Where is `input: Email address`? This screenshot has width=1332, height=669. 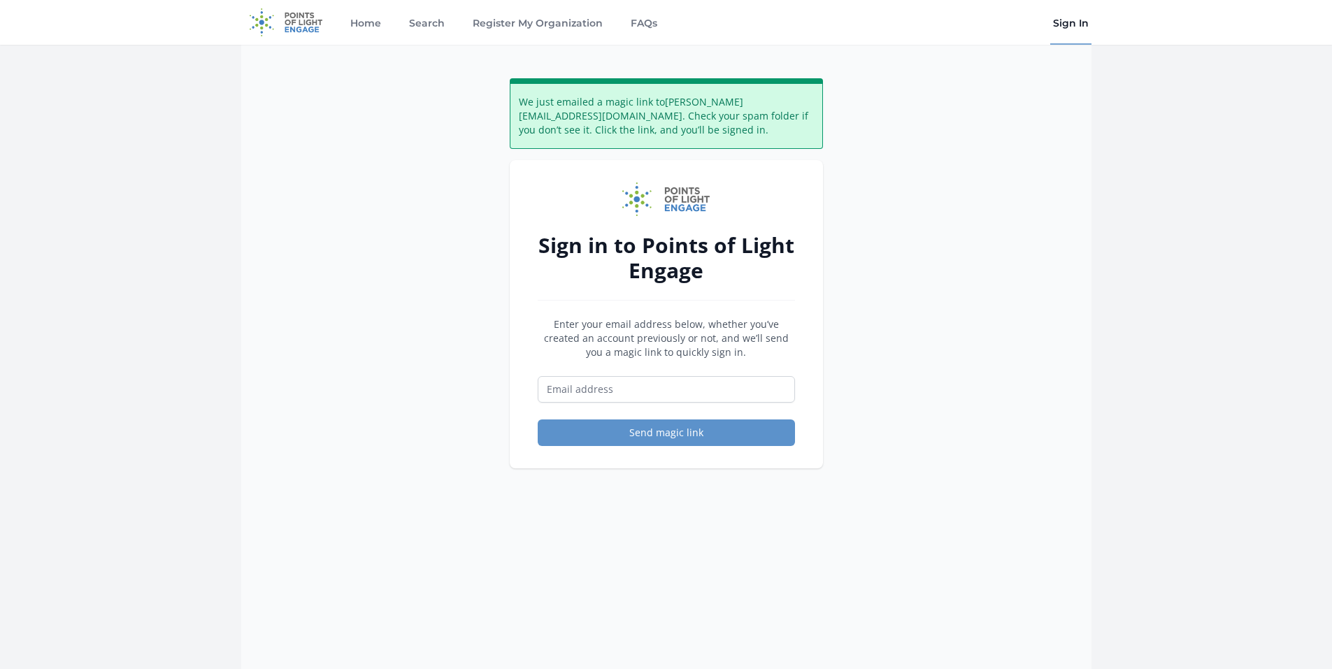
input: Email address is located at coordinates (667, 390).